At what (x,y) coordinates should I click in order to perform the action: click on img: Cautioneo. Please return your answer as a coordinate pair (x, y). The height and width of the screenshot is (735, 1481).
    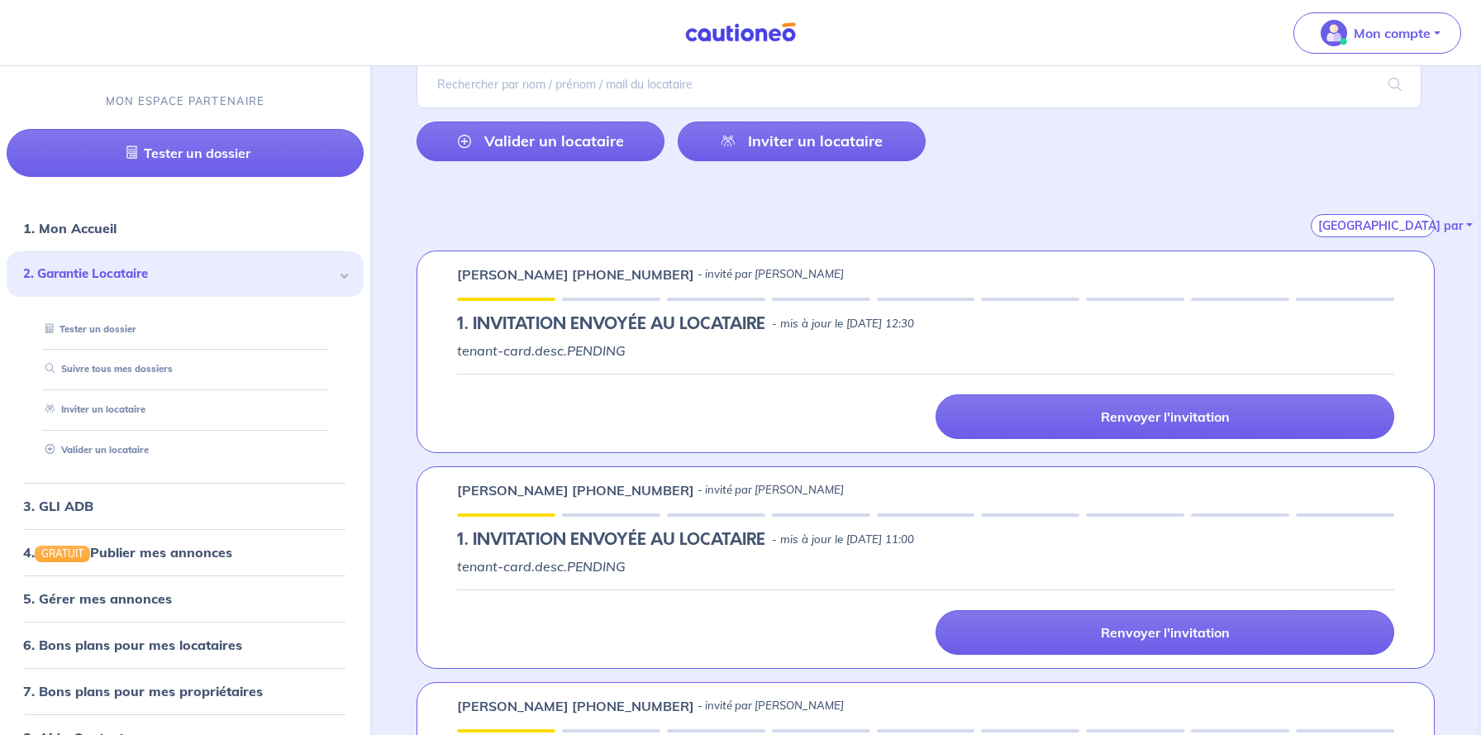
    Looking at the image, I should click on (740, 32).